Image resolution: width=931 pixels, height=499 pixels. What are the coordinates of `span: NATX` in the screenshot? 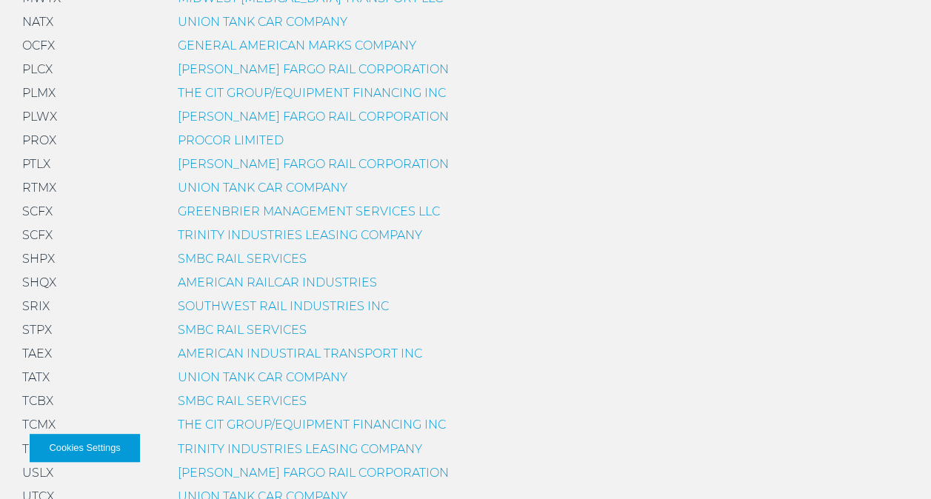 It's located at (38, 21).